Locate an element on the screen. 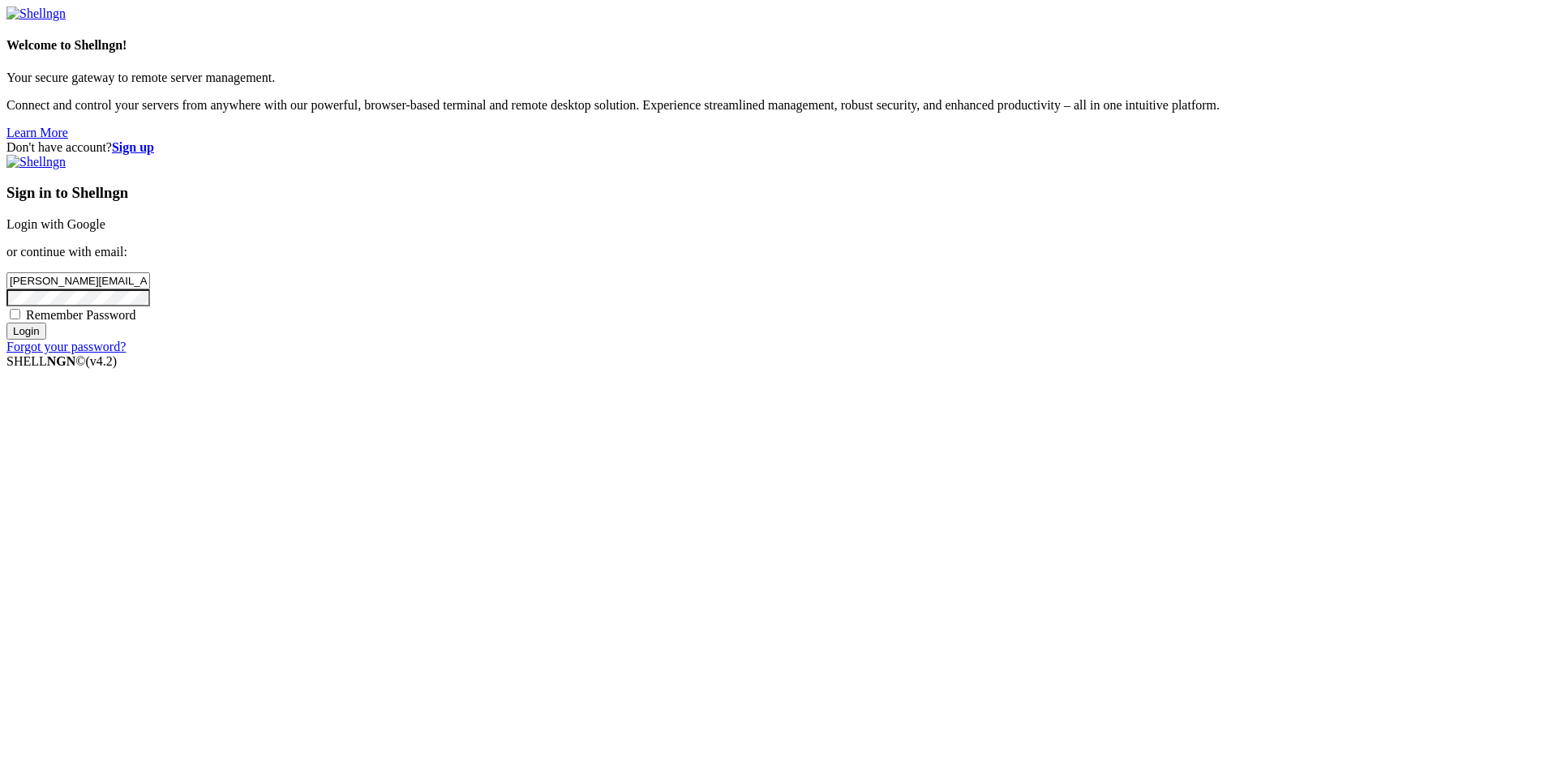  b: NGN is located at coordinates (62, 361).